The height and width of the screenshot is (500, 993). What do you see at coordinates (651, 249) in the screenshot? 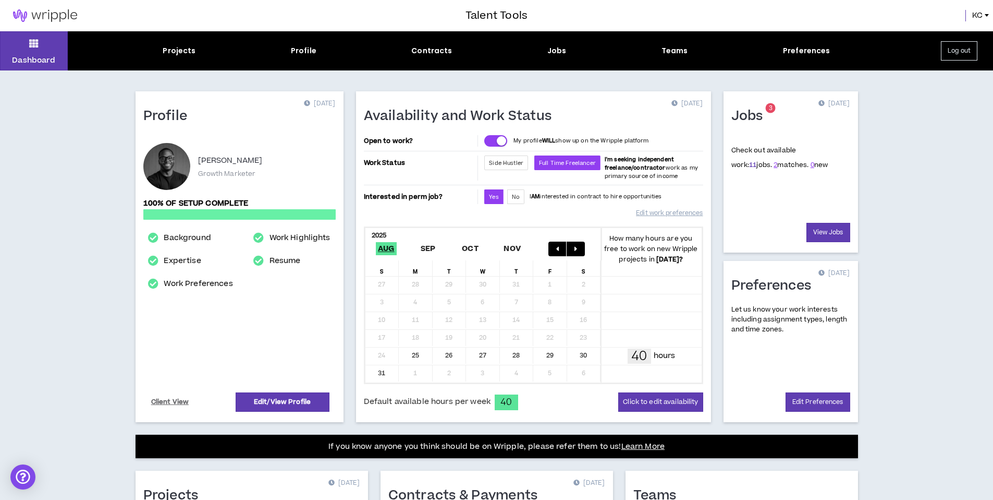
I see `p: How many hours are you free to work on new Wripple projects in` at bounding box center [651, 249].